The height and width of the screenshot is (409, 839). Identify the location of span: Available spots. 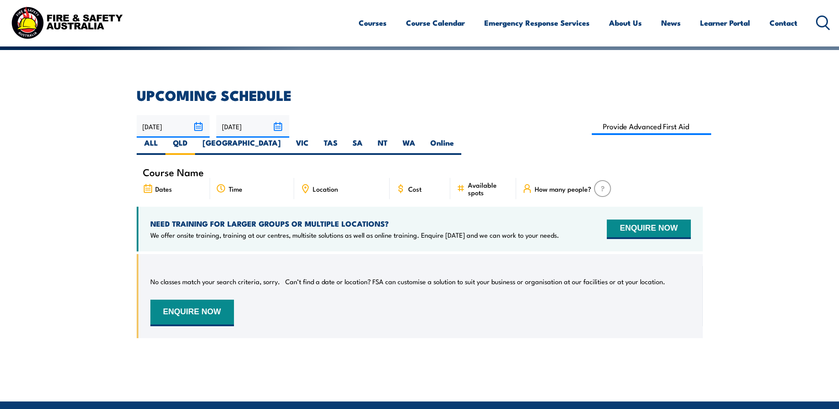
(489, 188).